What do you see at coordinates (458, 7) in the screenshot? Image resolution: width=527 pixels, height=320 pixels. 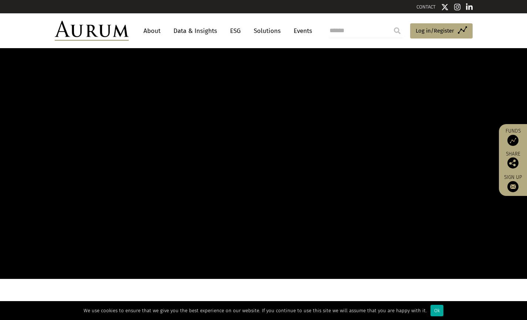 I see `img: Instagram icon` at bounding box center [458, 7].